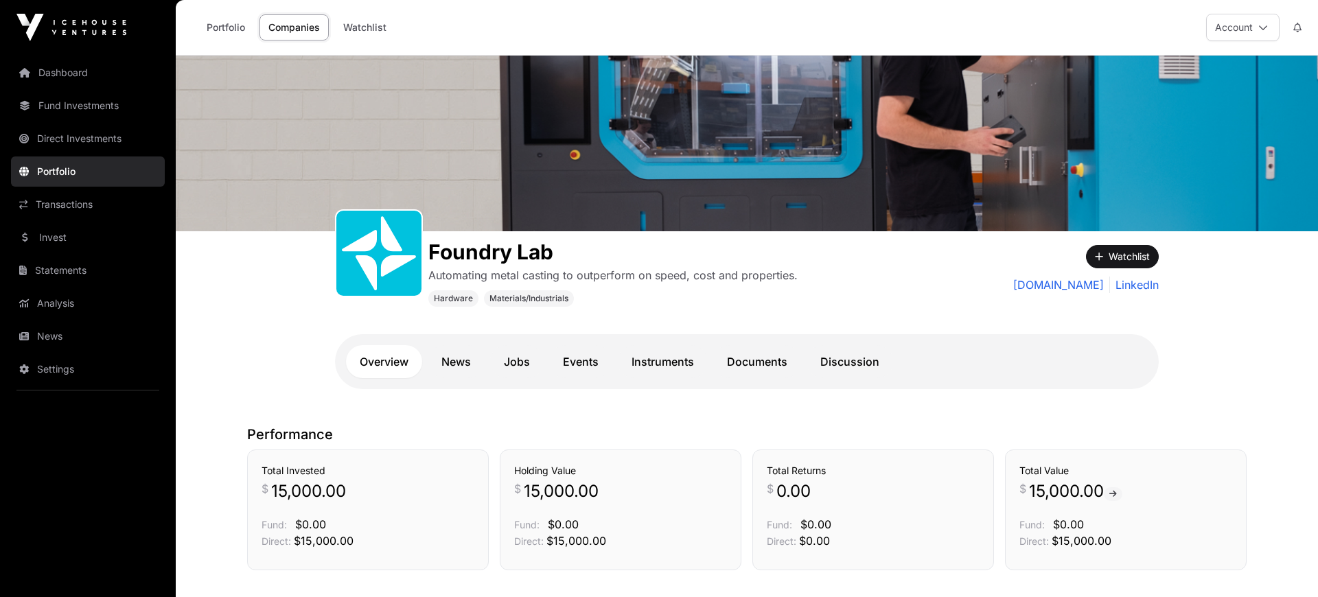 The image size is (1318, 597). I want to click on span: Materials/Industrials, so click(529, 299).